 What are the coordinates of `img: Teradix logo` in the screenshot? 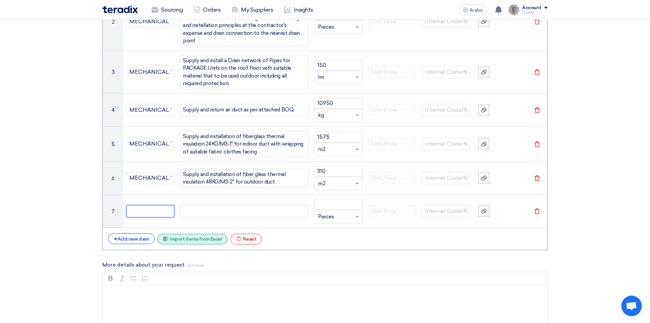 It's located at (120, 9).